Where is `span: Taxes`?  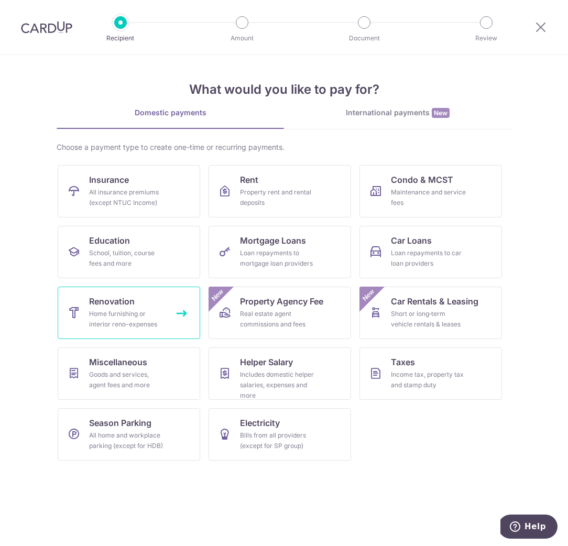 span: Taxes is located at coordinates (403, 362).